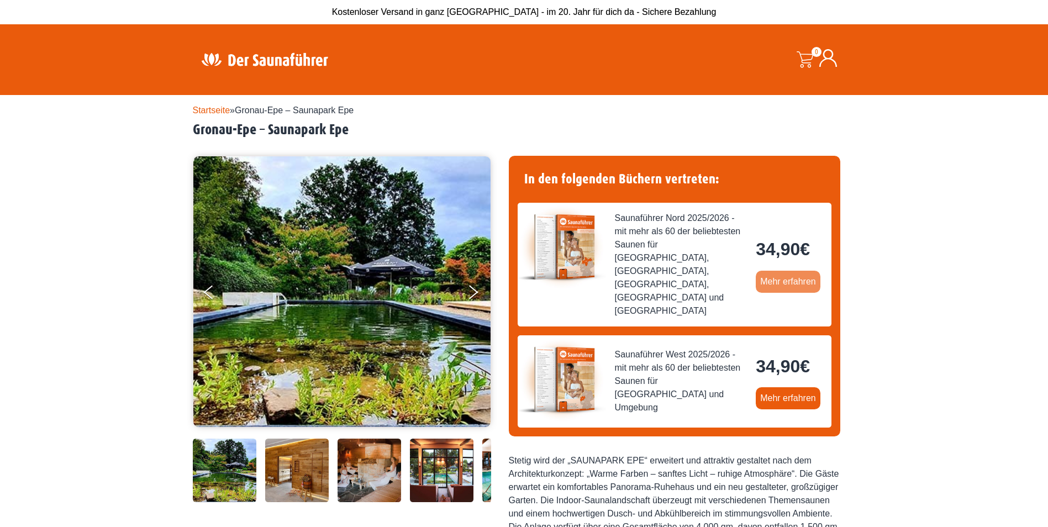 The height and width of the screenshot is (527, 1048). What do you see at coordinates (218, 295) in the screenshot?
I see `button: Previous` at bounding box center [218, 295].